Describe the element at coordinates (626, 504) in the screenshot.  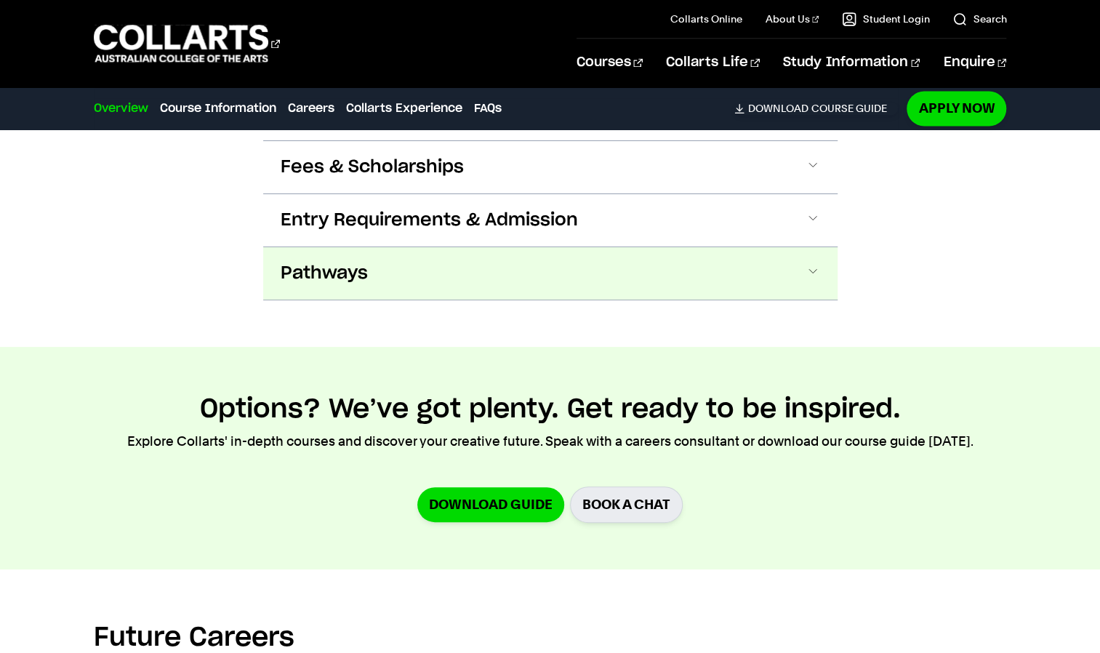
I see `a: BOOK A CHAT` at that location.